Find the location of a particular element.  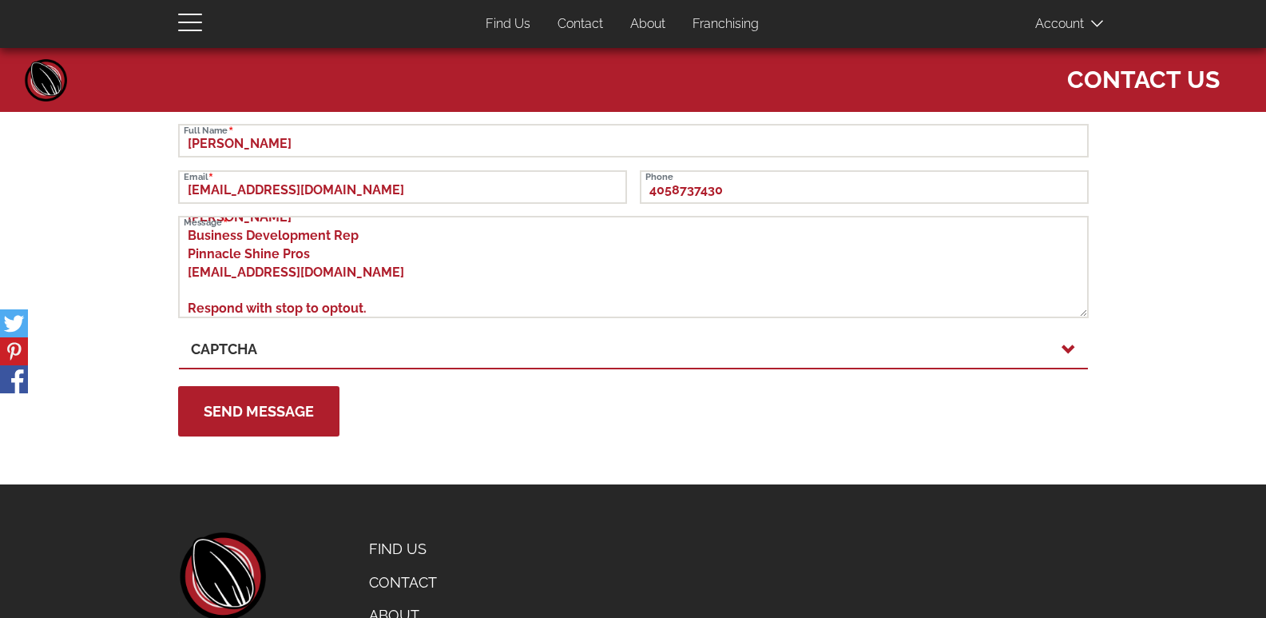

button: Send Message is located at coordinates (259, 411).